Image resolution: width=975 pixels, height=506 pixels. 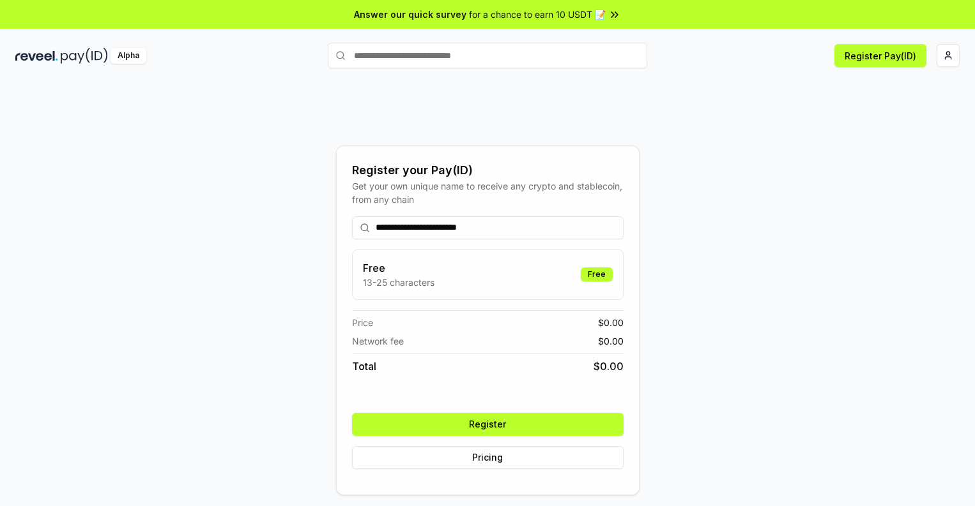 What do you see at coordinates (36, 56) in the screenshot?
I see `img: reveel_dark` at bounding box center [36, 56].